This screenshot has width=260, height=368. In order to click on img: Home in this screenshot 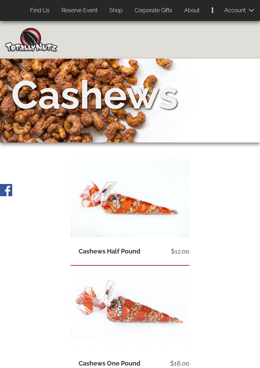, I will do `click(31, 40)`.